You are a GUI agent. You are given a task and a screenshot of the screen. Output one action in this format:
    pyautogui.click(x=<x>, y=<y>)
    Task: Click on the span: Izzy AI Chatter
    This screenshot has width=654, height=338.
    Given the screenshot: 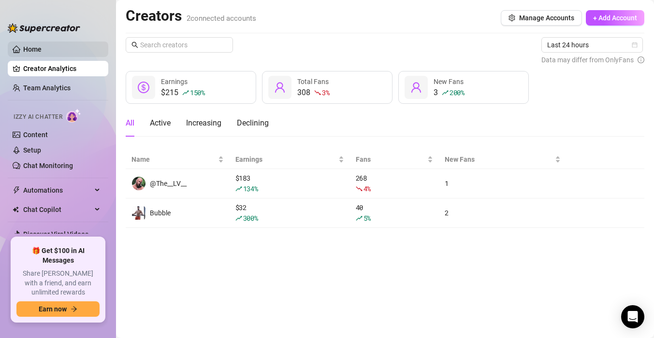 What is the action you would take?
    pyautogui.click(x=38, y=117)
    